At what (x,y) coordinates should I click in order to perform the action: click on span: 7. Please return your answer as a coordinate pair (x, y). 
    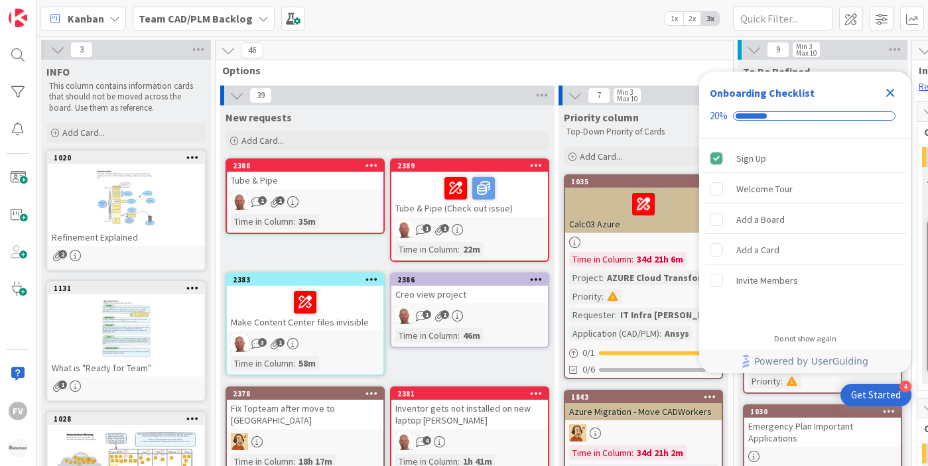
    Looking at the image, I should click on (599, 96).